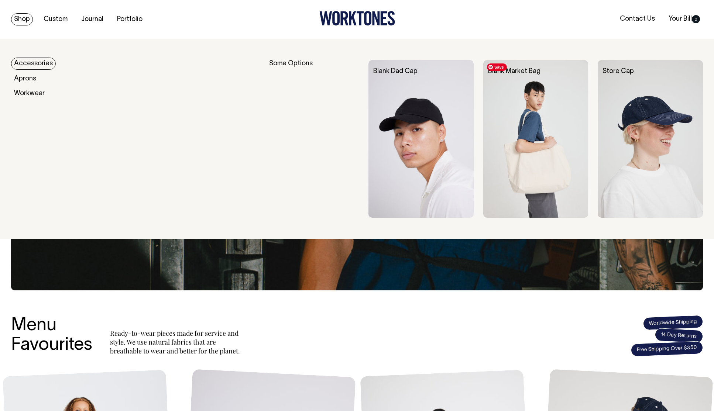 The height and width of the screenshot is (411, 714). What do you see at coordinates (421, 139) in the screenshot?
I see `img: Blank Dad Cap` at bounding box center [421, 139].